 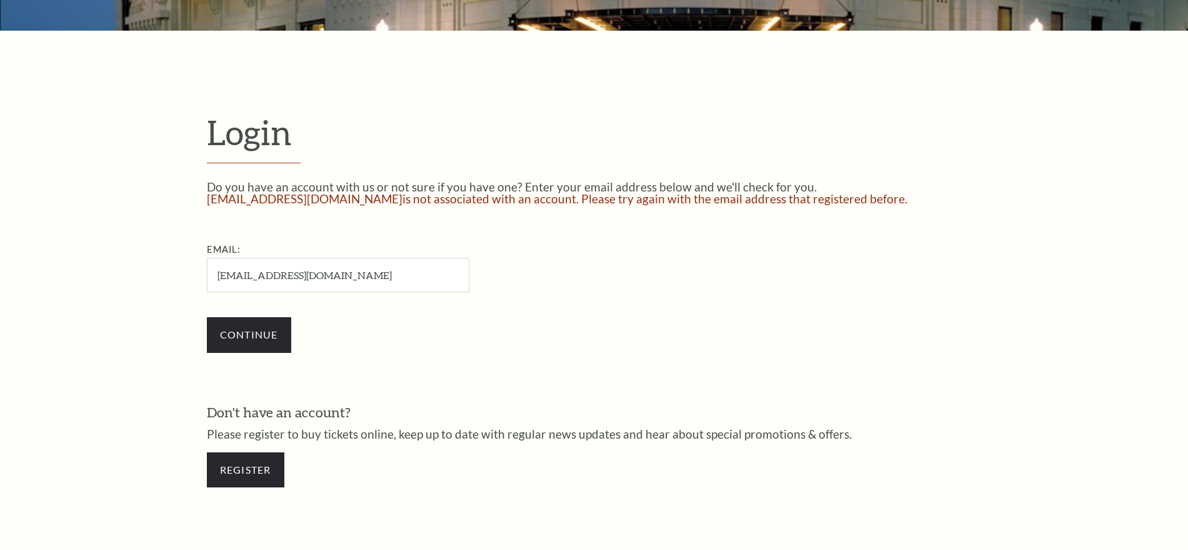 I want to click on p: Please register to buy tickets online, keep up to date with regular news updates and hear about s..., so click(x=595, y=433).